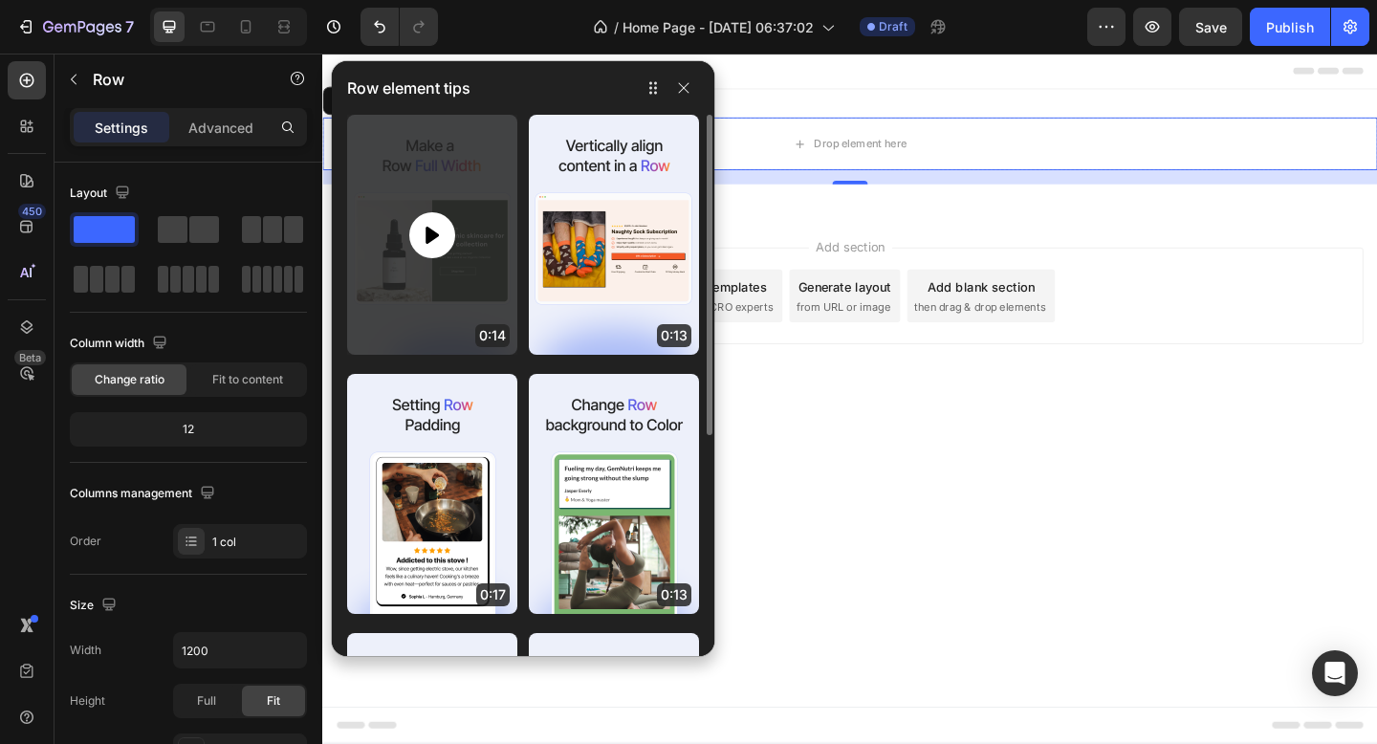 This screenshot has height=744, width=1377. Describe the element at coordinates (129, 27) in the screenshot. I see `p: 7` at that location.